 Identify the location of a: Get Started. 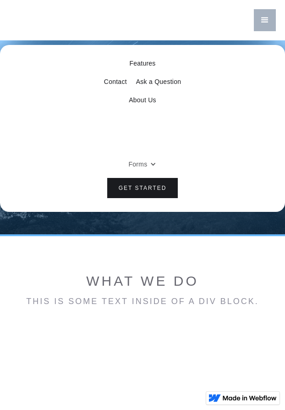
(143, 188).